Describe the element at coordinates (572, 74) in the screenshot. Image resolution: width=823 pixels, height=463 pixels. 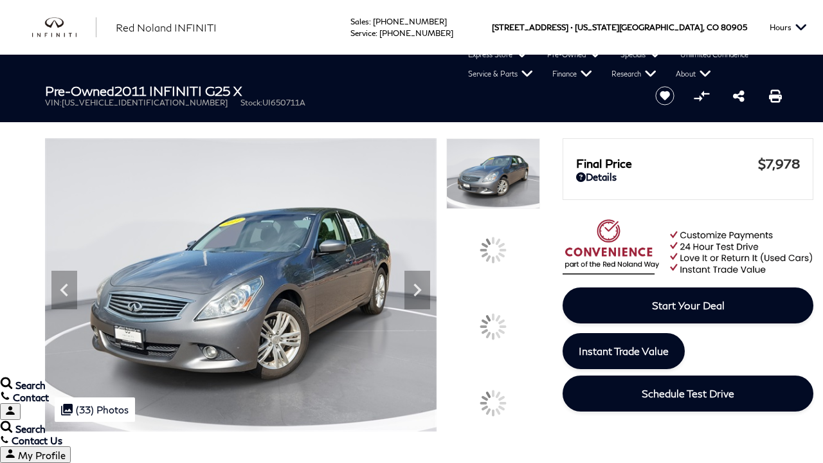
I see `a: Finance` at that location.